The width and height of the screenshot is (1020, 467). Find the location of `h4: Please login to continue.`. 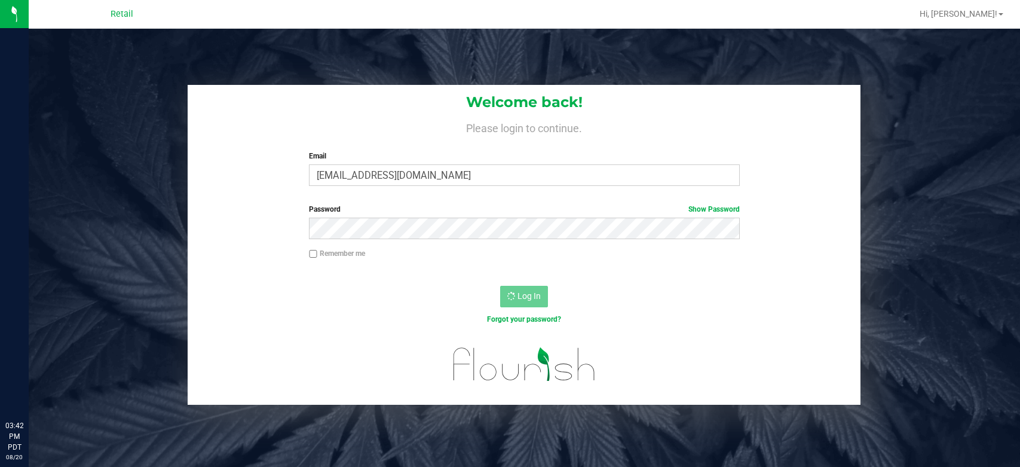

h4: Please login to continue. is located at coordinates (524, 127).